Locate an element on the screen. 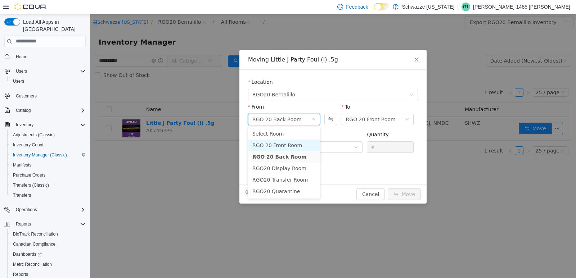  span: RGO20 Bernalillo is located at coordinates (184, 81).